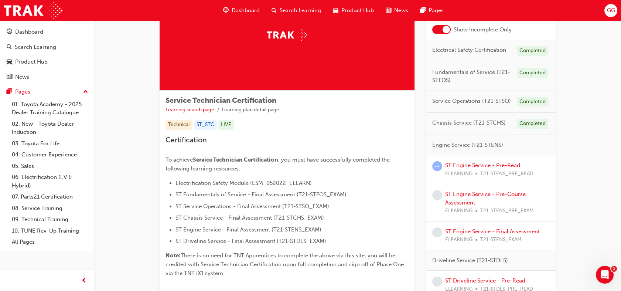  What do you see at coordinates (507, 174) in the screenshot?
I see `span: T21-STENS_PRE_READ` at bounding box center [507, 174].